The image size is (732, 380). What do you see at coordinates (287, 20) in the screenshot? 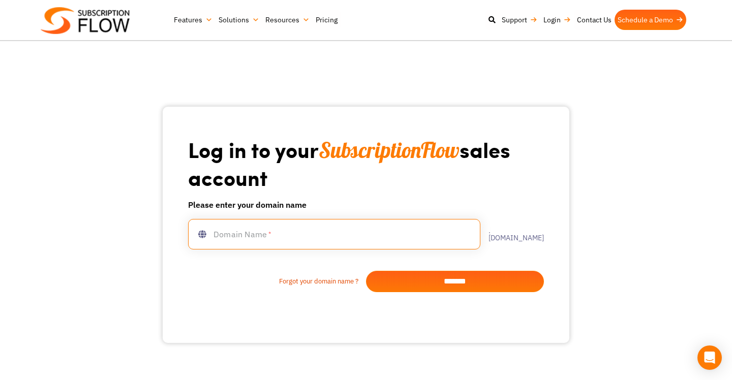
I see `a: Resources` at bounding box center [287, 20].